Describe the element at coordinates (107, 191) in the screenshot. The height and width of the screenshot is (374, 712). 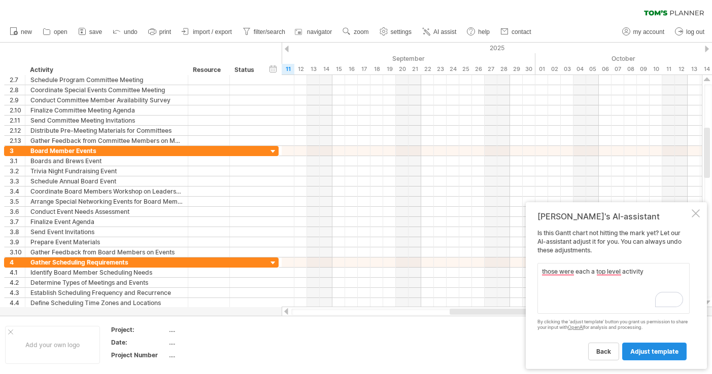
I see `div: Coordinate Board Members Workshop on Leadership` at that location.